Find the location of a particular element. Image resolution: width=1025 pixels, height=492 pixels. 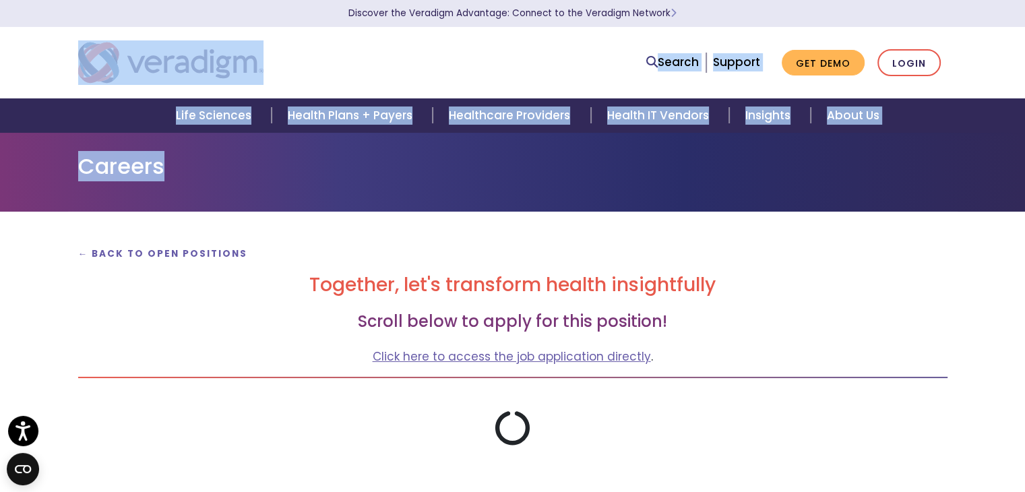

img: Veradigm logo is located at coordinates (171, 63).